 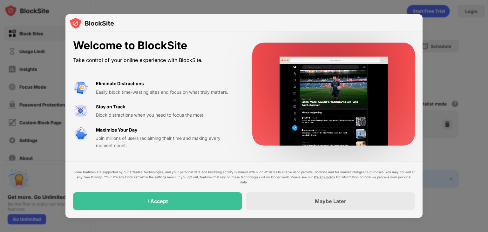 What do you see at coordinates (244, 177) in the screenshot?
I see `div: Some features are supported by our affiliates’ technologies, and your personal data and browsing ...` at bounding box center [244, 177].